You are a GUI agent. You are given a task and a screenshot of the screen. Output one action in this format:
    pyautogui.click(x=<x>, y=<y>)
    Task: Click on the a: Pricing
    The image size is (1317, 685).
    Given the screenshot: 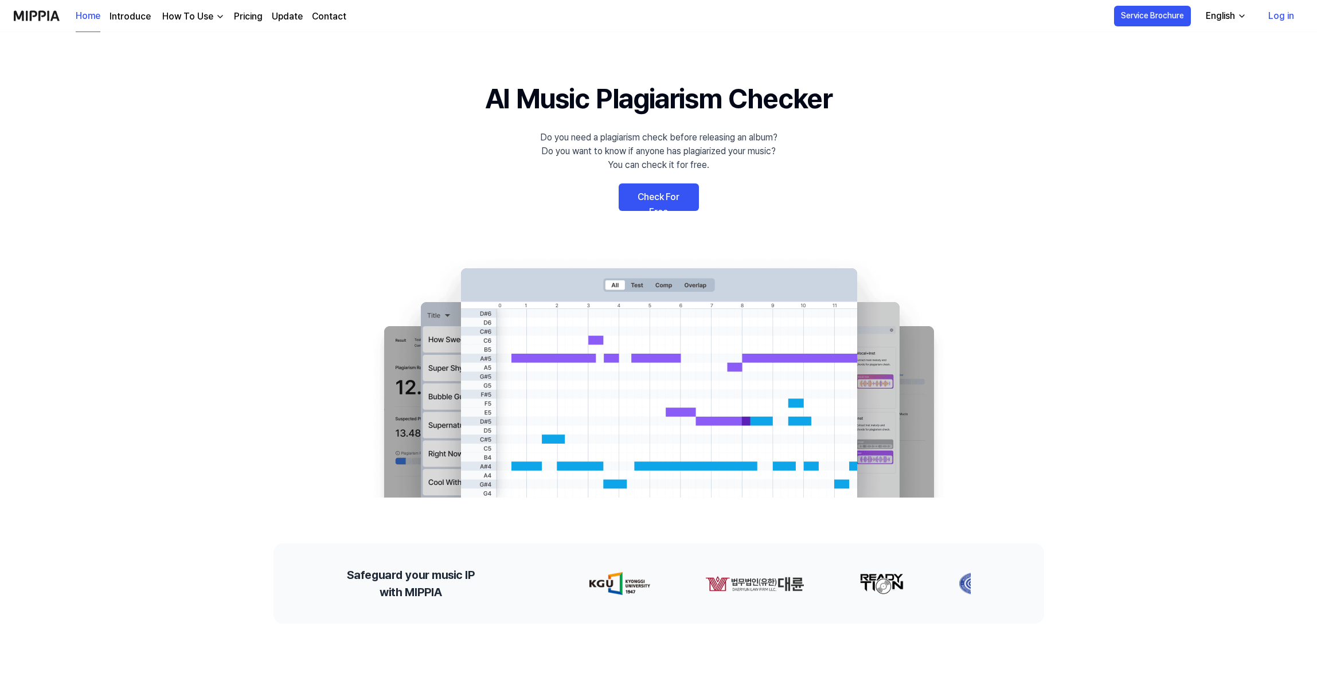 What is the action you would take?
    pyautogui.click(x=248, y=17)
    